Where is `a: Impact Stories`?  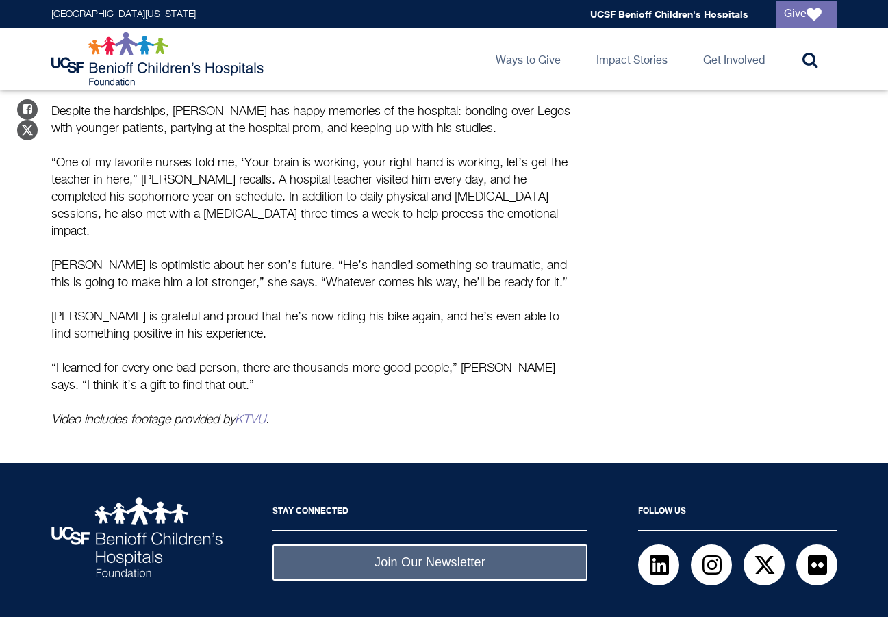
a: Impact Stories is located at coordinates (632, 59).